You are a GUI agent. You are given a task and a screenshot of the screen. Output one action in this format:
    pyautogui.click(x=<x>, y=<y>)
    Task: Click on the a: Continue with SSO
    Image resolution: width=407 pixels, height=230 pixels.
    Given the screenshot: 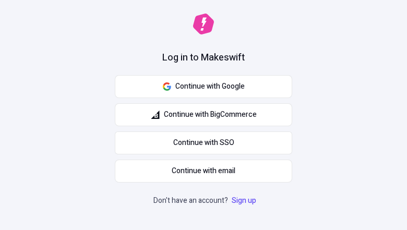 What is the action you would take?
    pyautogui.click(x=203, y=143)
    